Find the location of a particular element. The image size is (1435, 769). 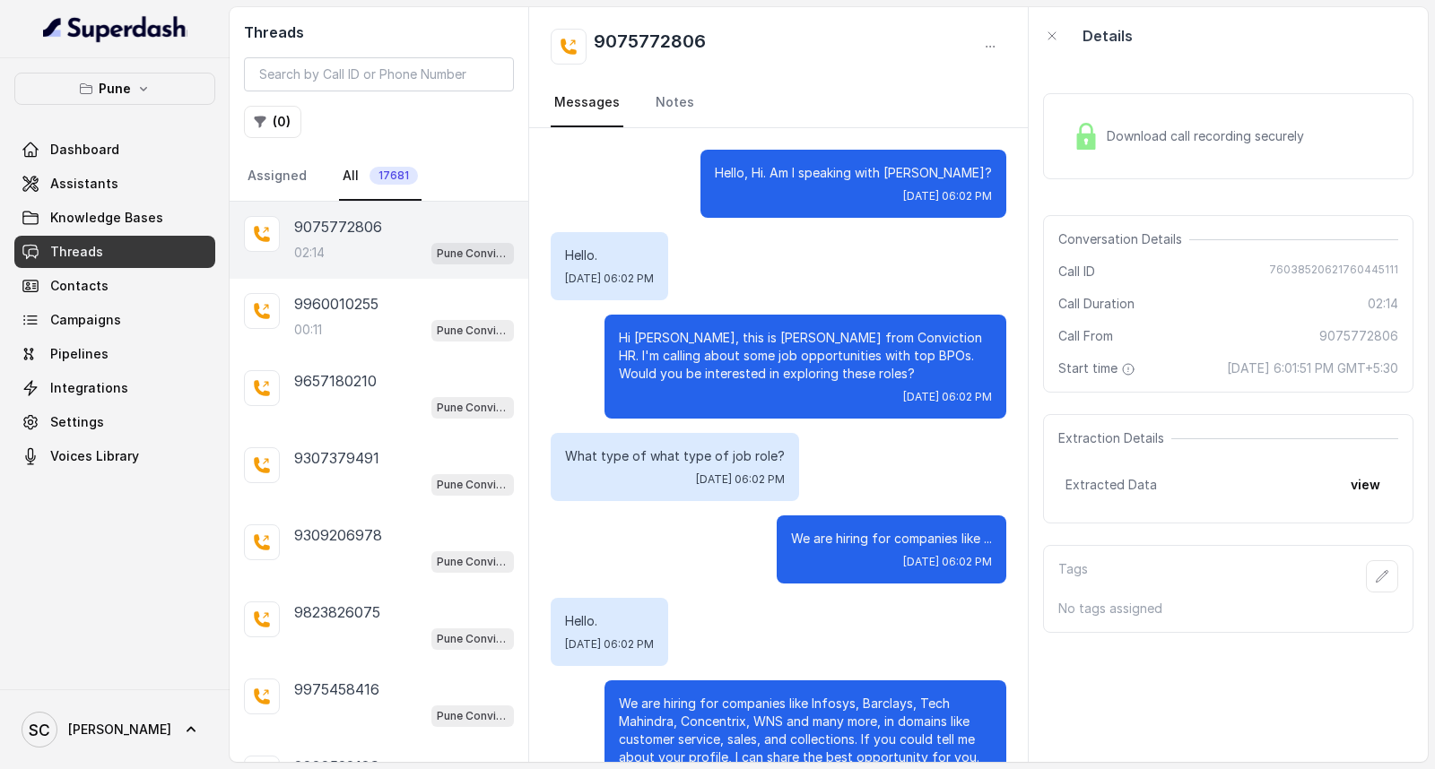

span: Dashboard is located at coordinates (84, 150).